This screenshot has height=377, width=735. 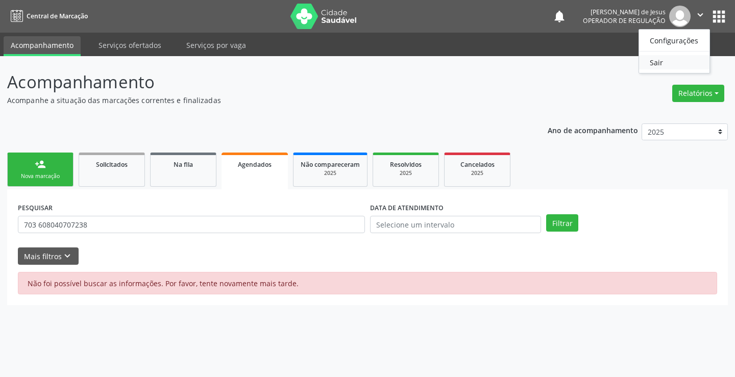 What do you see at coordinates (259, 100) in the screenshot?
I see `p: Acompanhe a situação das marcações correntes e finalizadas` at bounding box center [259, 100].